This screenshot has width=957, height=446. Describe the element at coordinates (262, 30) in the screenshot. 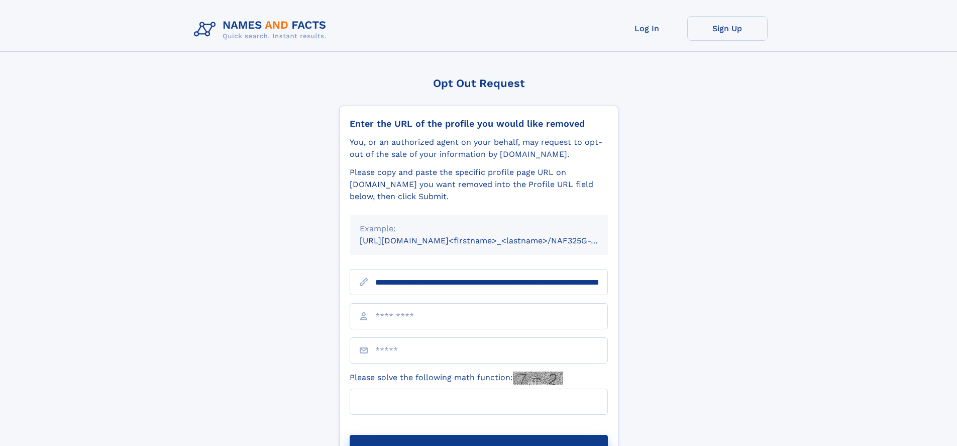

I see `img: Logo Names and Facts` at that location.